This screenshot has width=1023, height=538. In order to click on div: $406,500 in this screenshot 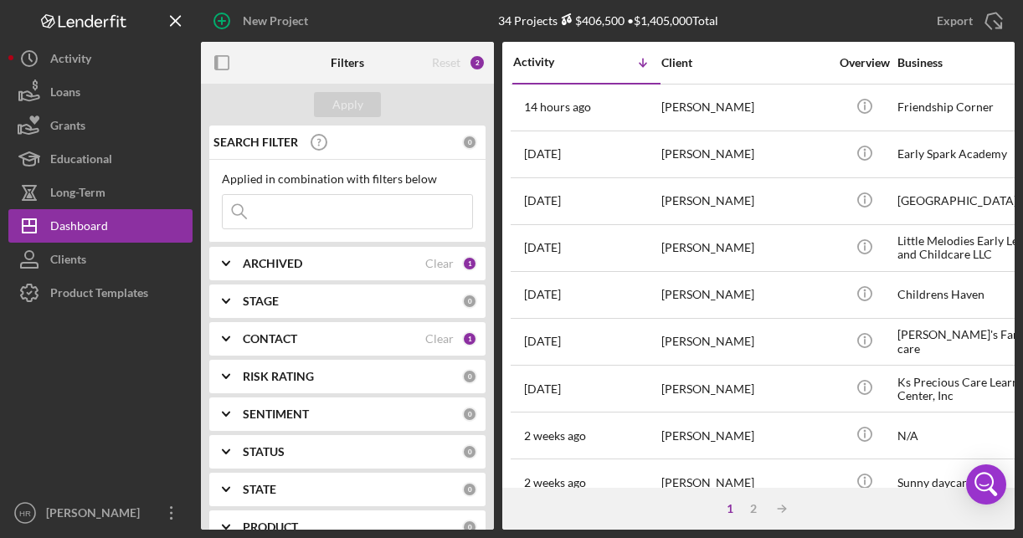, I will do `click(591, 20)`.